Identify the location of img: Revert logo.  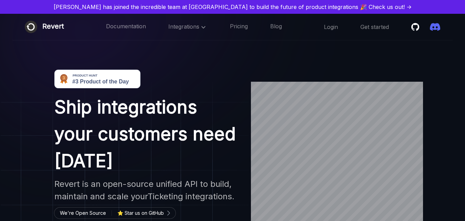
(31, 27).